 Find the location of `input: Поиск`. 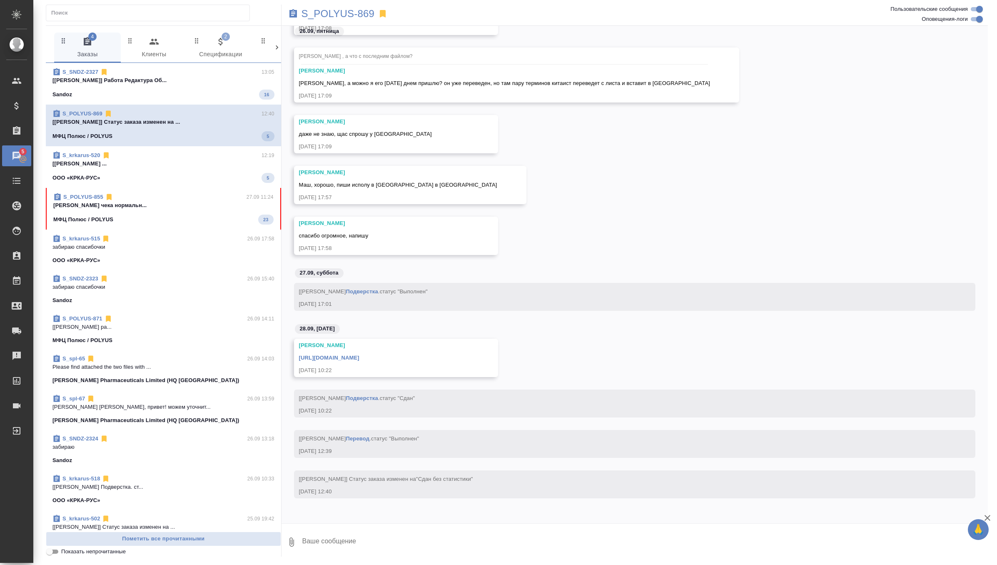

input: Поиск is located at coordinates (150, 13).